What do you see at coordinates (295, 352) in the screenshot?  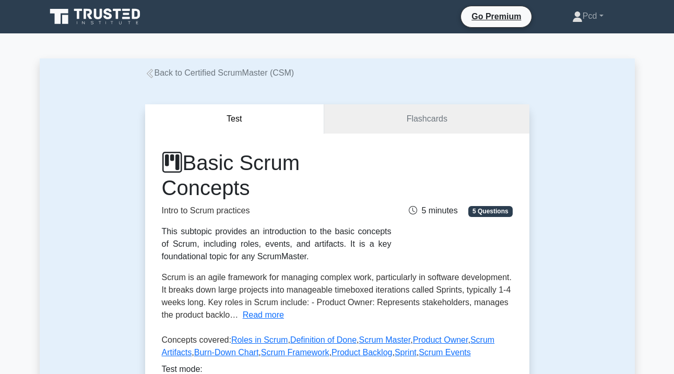 I see `a: Scrum Framework` at bounding box center [295, 352].